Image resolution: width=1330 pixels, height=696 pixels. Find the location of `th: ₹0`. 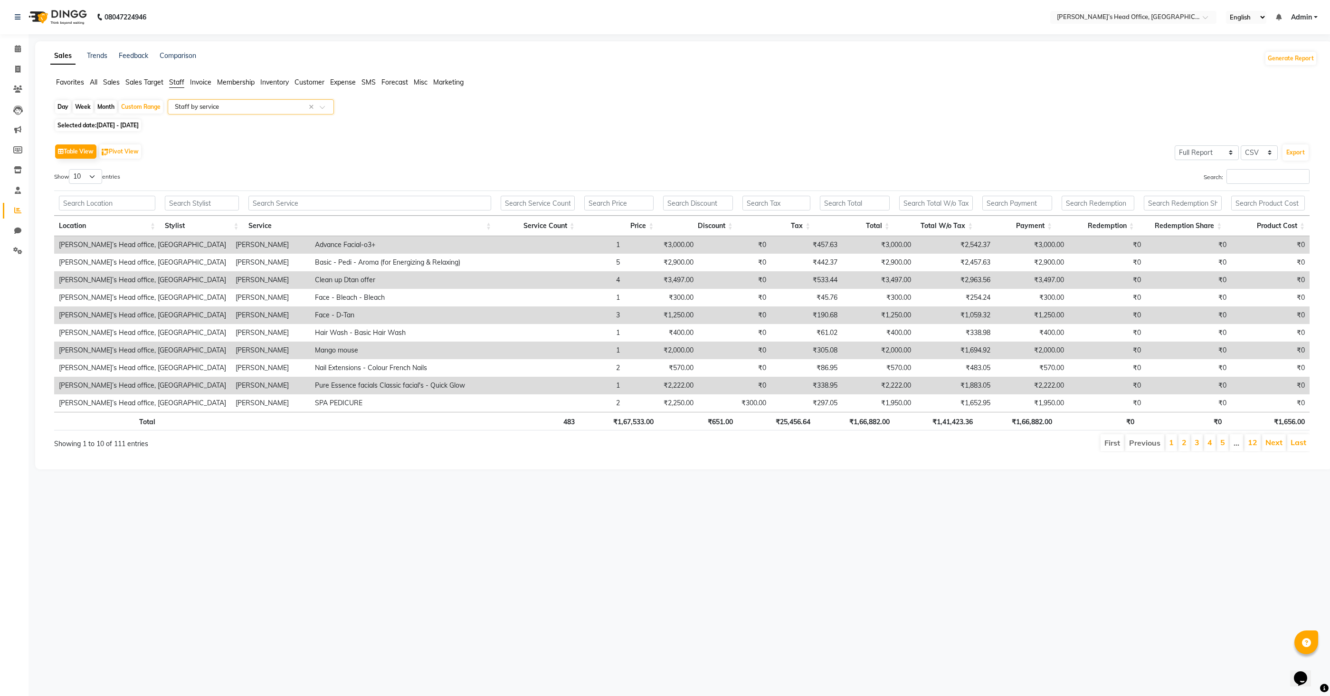

th: ₹0 is located at coordinates (1183, 421).